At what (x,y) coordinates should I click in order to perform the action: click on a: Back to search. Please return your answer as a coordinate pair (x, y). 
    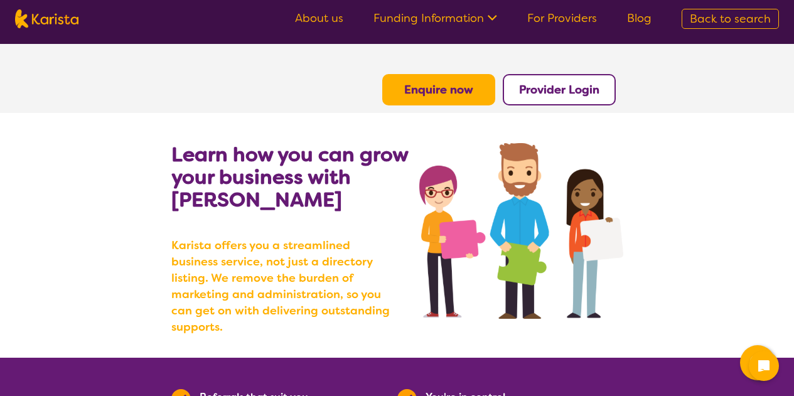
    Looking at the image, I should click on (730, 19).